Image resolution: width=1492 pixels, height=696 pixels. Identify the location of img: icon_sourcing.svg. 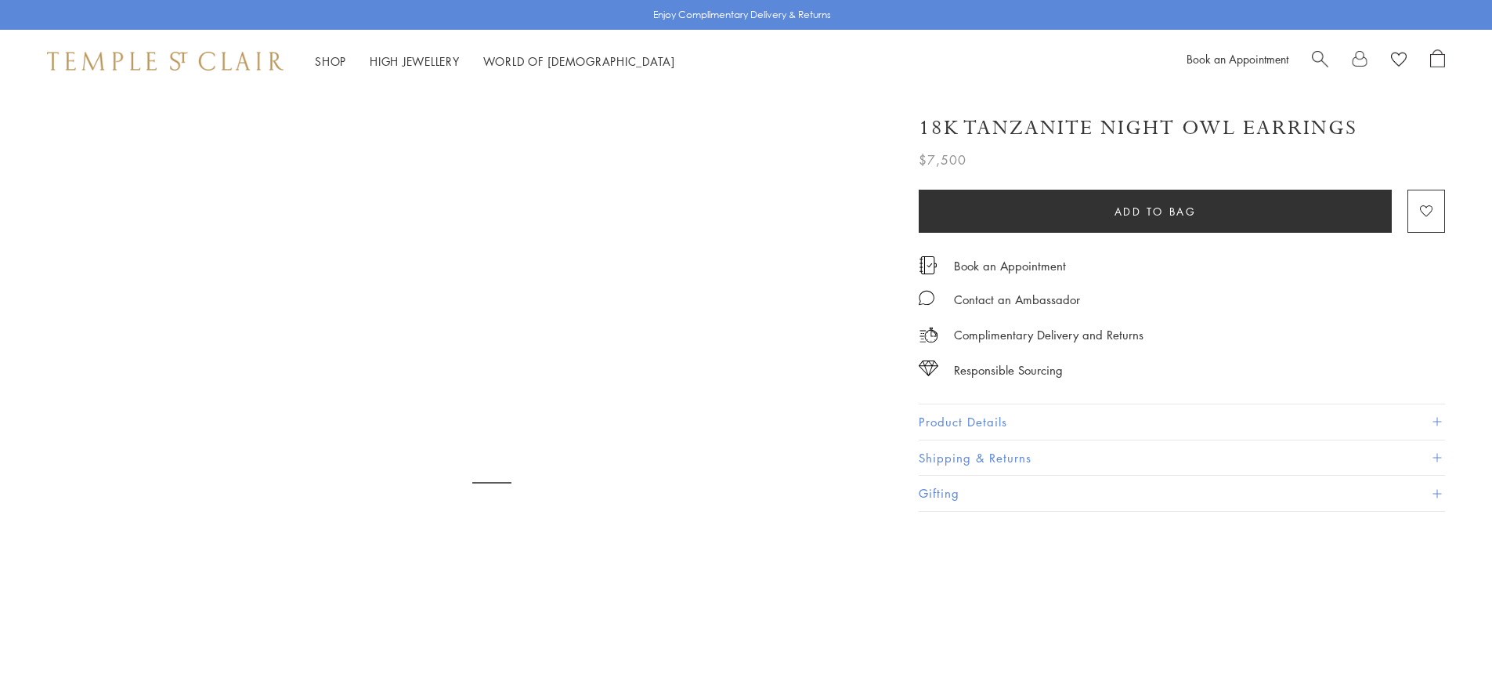
(928, 368).